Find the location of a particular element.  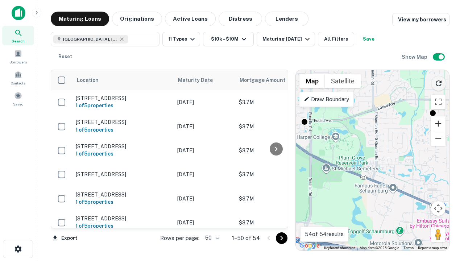

img: capitalize-icon.png is located at coordinates (18, 13).